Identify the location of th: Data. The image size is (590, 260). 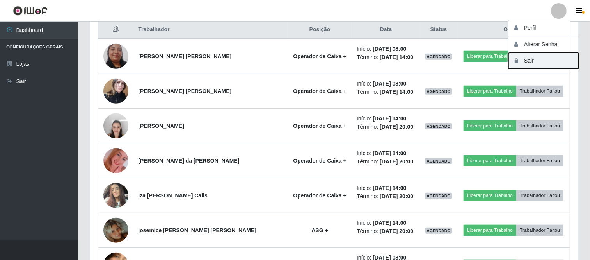
(386, 30).